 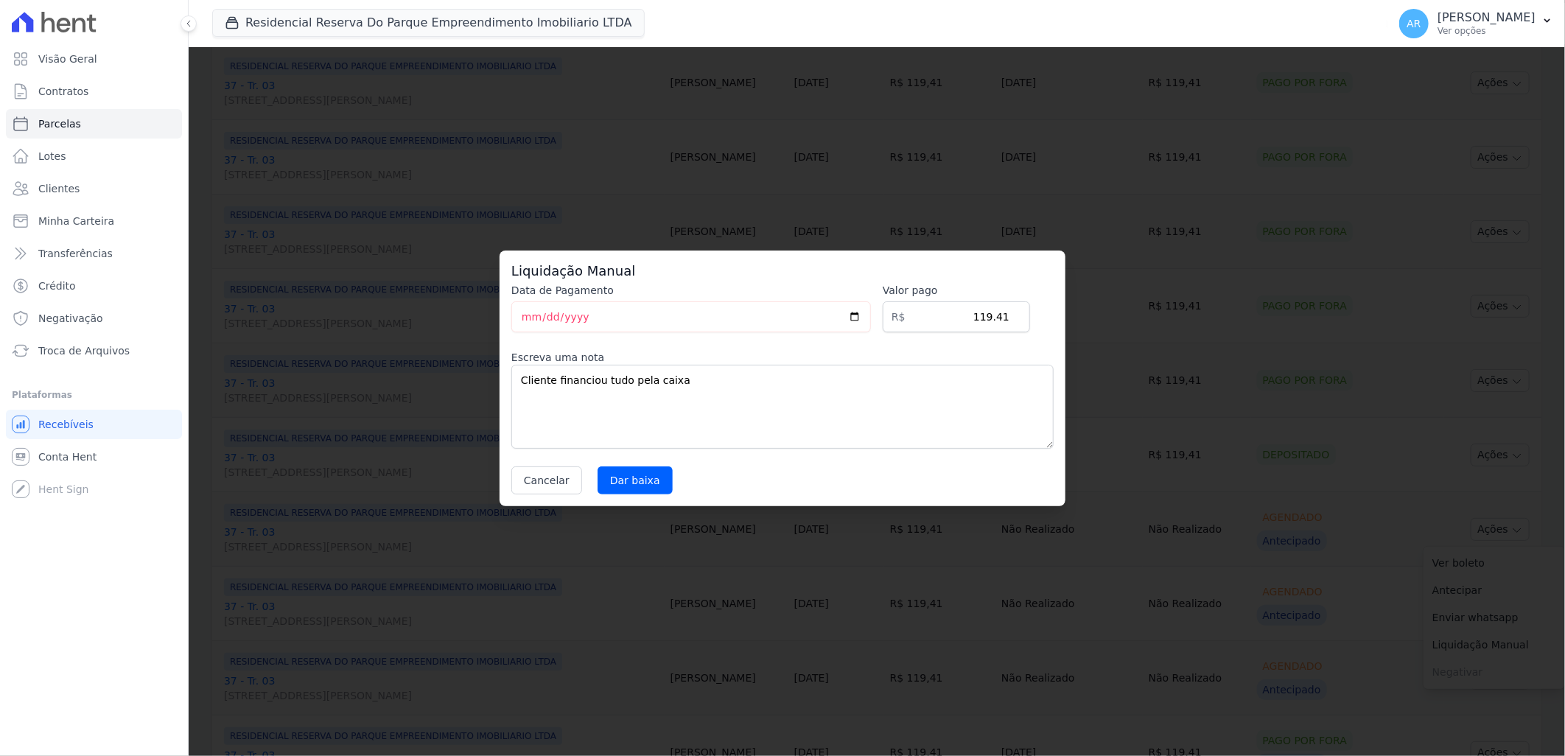 I want to click on a: Crédito, so click(x=94, y=286).